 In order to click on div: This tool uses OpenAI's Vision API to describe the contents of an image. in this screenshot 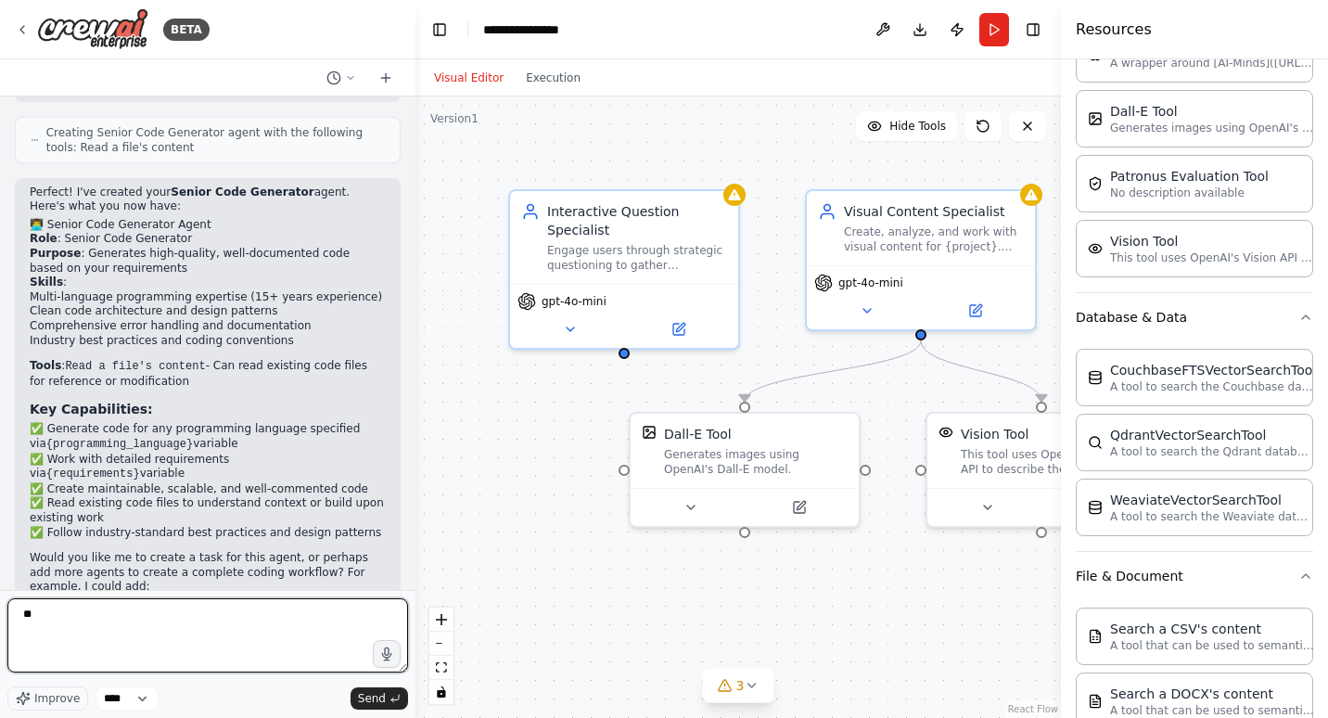, I will do `click(1052, 462)`.